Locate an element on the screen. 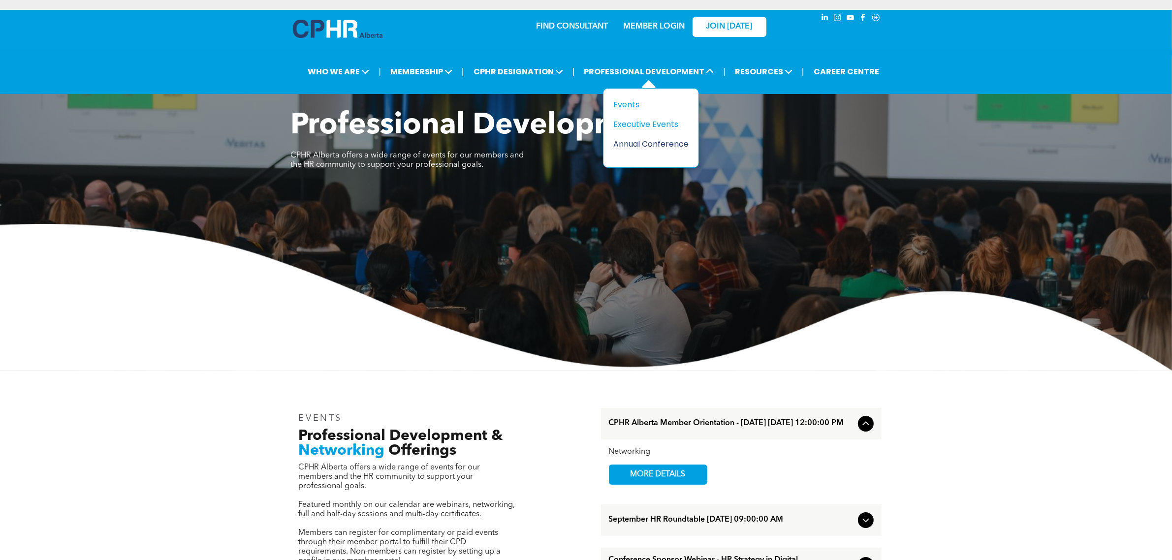 This screenshot has width=1172, height=560. span: Professional Development & is located at coordinates (401, 436).